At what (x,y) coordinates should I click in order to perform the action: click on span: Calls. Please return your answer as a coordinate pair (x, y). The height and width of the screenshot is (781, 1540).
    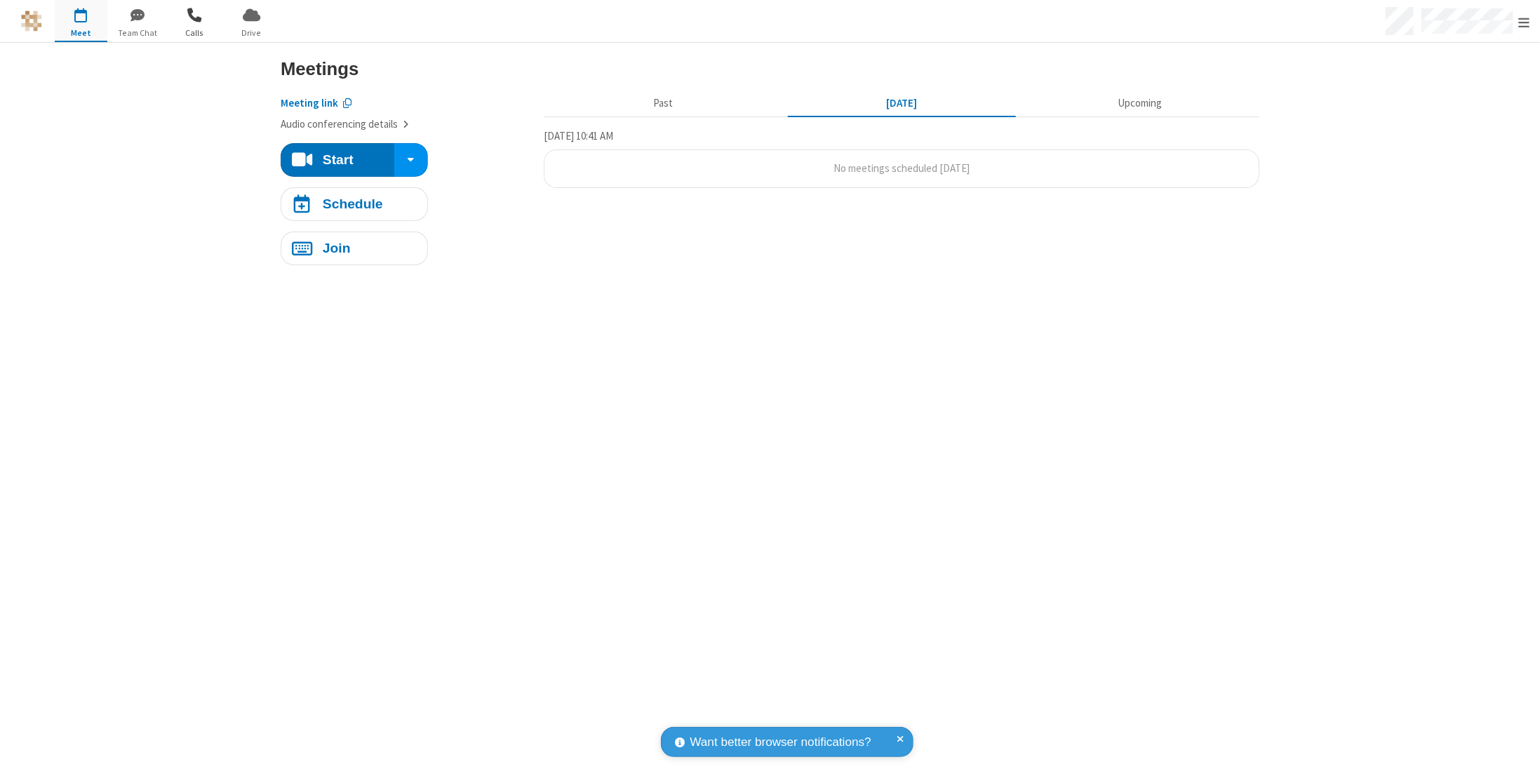
    Looking at the image, I should click on (194, 33).